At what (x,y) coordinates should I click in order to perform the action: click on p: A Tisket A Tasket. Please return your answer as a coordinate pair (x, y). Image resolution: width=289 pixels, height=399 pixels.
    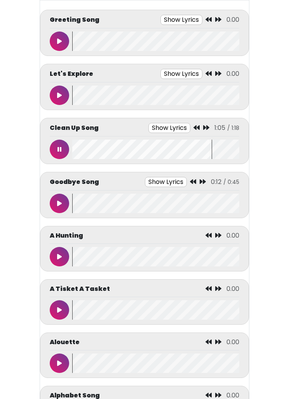
    Looking at the image, I should click on (80, 289).